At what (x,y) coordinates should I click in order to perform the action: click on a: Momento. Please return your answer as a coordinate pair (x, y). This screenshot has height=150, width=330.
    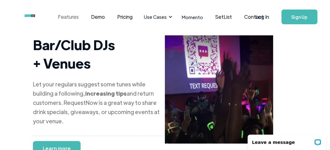
    Looking at the image, I should click on (192, 17).